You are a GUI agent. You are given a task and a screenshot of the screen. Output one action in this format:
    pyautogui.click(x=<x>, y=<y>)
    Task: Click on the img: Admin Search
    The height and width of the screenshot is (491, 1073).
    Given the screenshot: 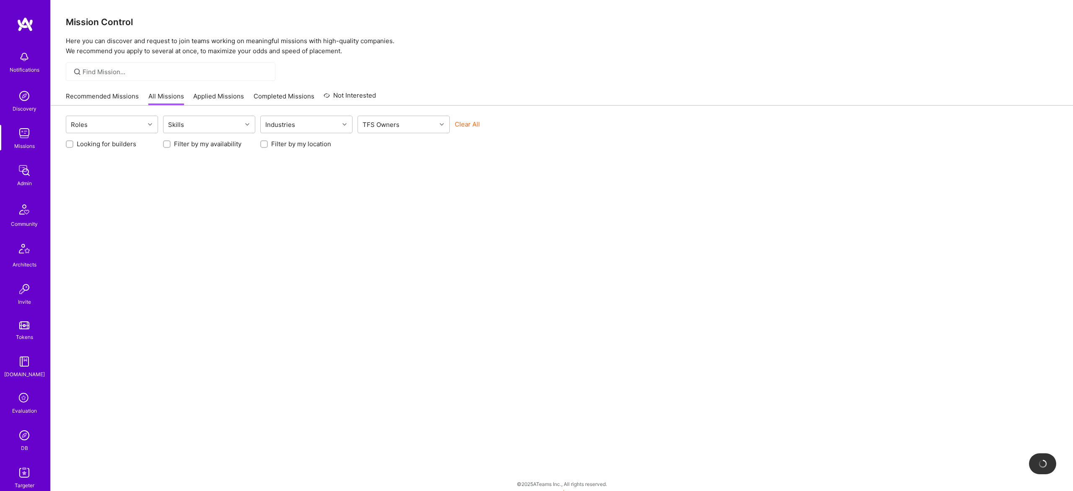 What is the action you would take?
    pyautogui.click(x=24, y=435)
    